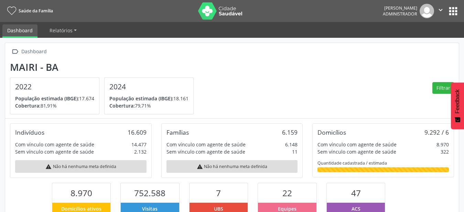 The width and height of the screenshot is (464, 212). I want to click on div: Mairi - BA, so click(104, 67).